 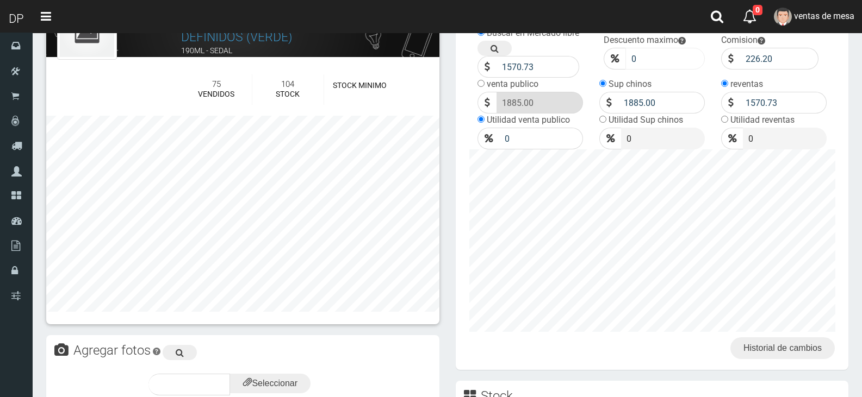 What do you see at coordinates (359, 85) in the screenshot?
I see `font: STOCK MINIMO` at bounding box center [359, 85].